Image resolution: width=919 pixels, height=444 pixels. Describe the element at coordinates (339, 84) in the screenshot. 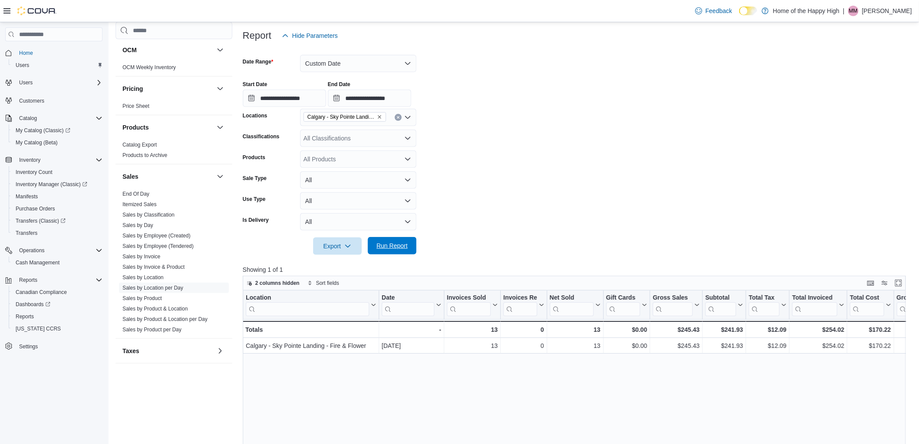

I see `label: End Date` at that location.